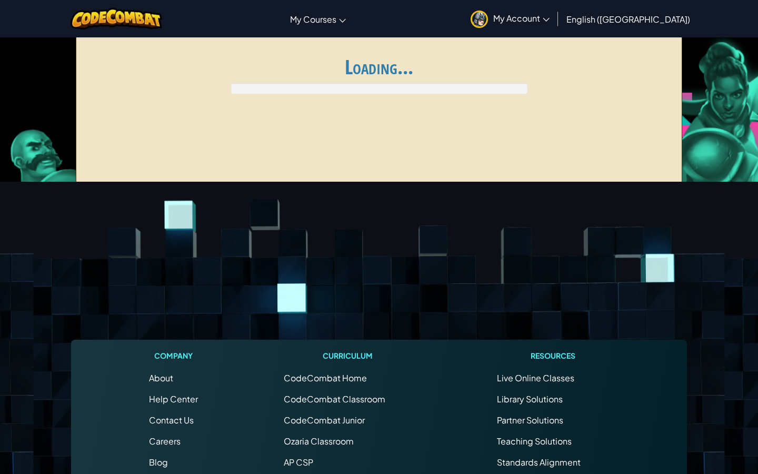  What do you see at coordinates (324, 420) in the screenshot?
I see `a: CodeCombat Junior` at bounding box center [324, 420].